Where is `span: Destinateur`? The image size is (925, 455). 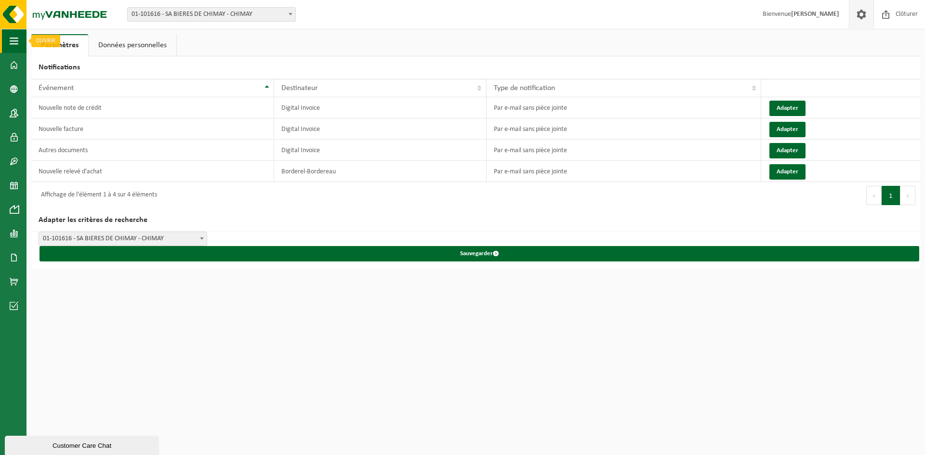 span: Destinateur is located at coordinates (300, 88).